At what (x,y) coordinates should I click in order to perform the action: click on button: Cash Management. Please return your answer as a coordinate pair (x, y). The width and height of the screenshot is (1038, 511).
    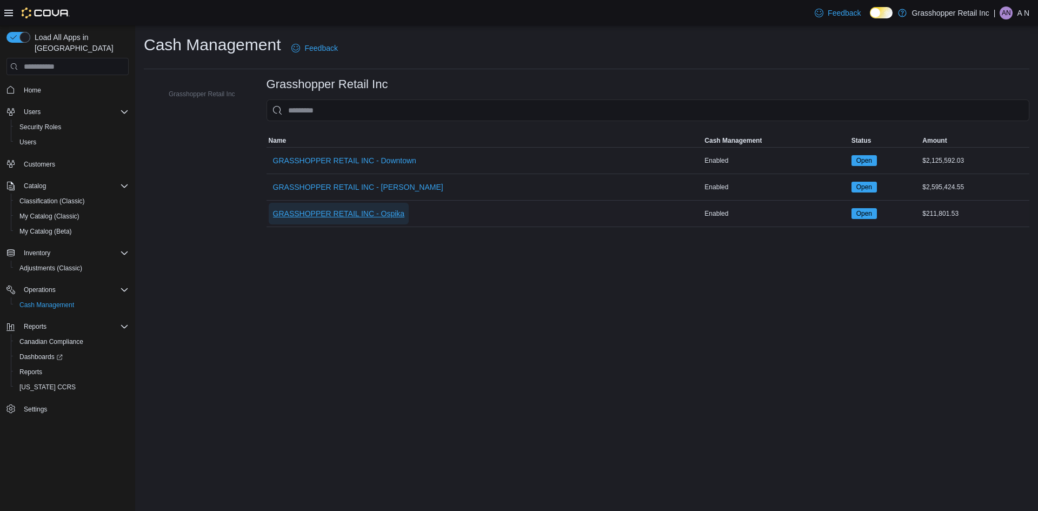
    Looking at the image, I should click on (775, 141).